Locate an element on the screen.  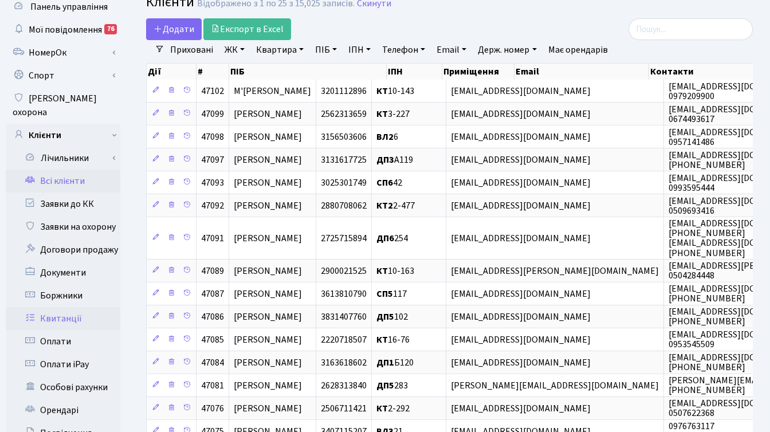
div: 76 is located at coordinates (111, 29).